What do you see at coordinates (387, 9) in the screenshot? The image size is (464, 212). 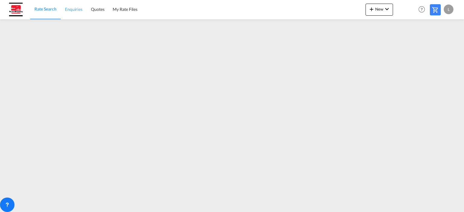 I see `md-icon: icon-chevron-down` at bounding box center [387, 9].